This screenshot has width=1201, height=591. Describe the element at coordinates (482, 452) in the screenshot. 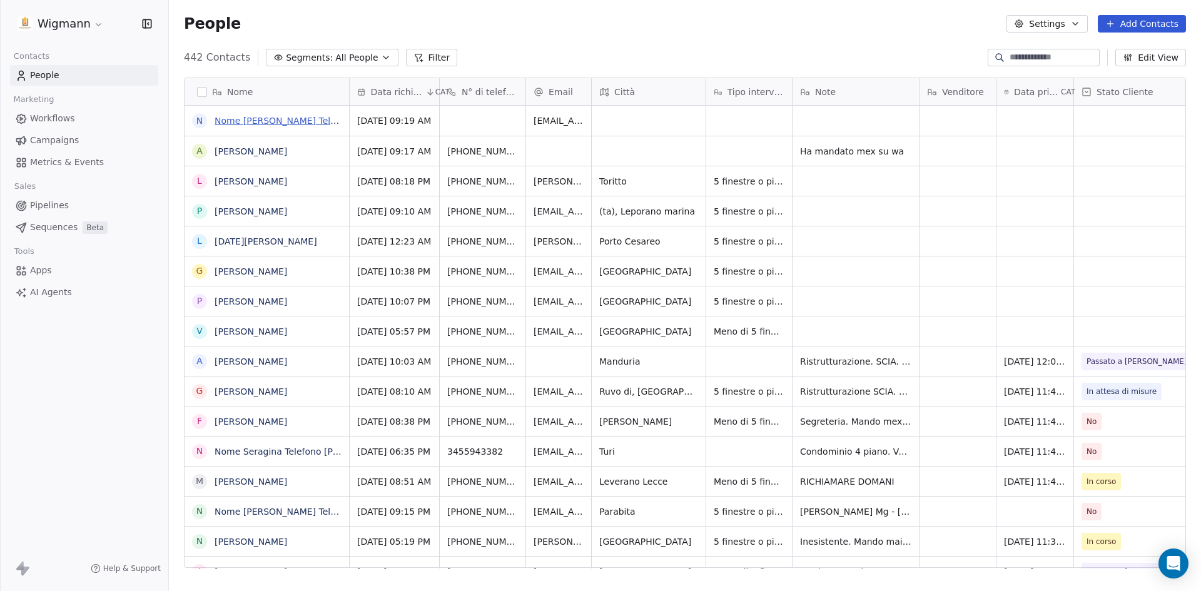

I see `span: 3455943382` at that location.